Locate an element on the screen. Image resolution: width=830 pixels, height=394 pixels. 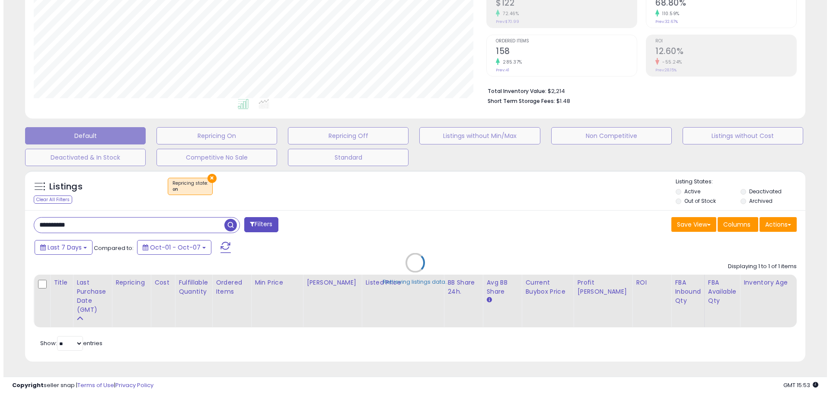
button: Listings without Cost is located at coordinates (739, 136).